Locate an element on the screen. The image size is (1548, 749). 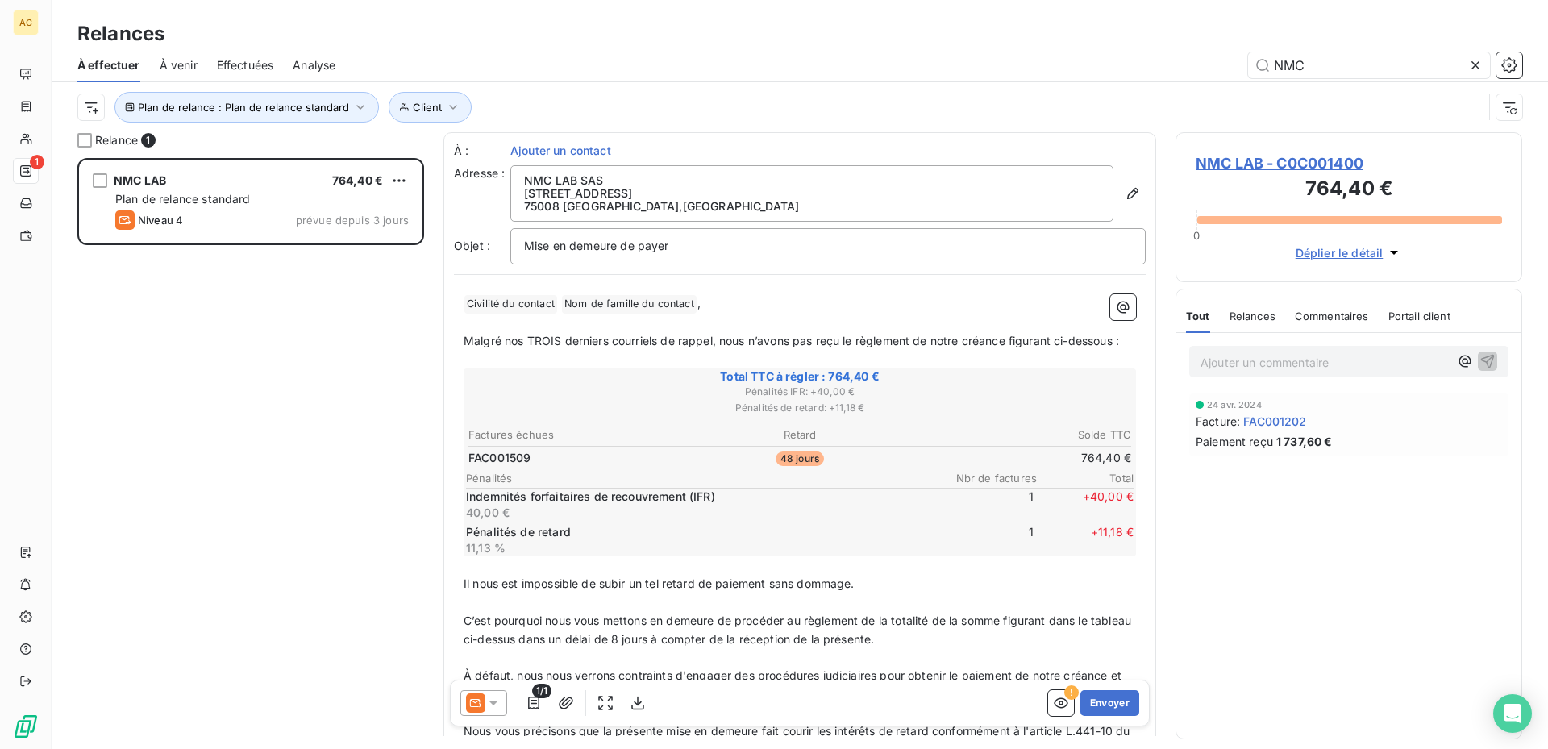
span: À effectuer is located at coordinates (109, 65).